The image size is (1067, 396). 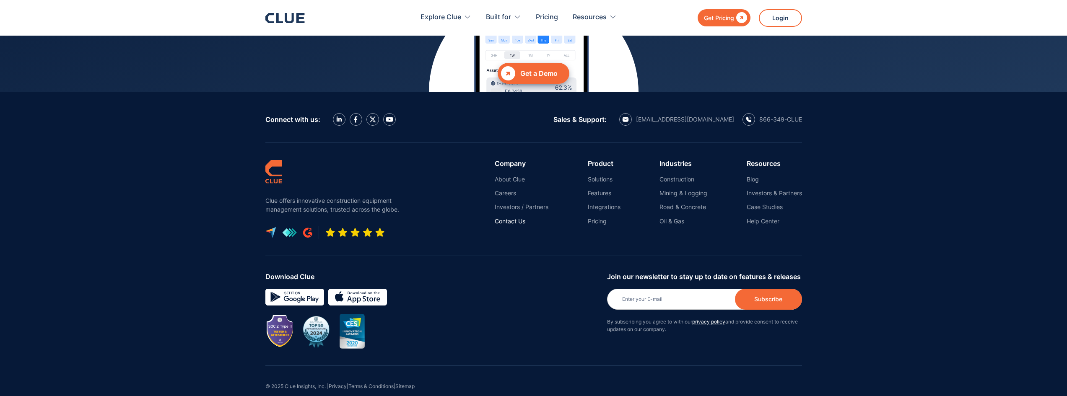 I want to click on a: Terms & Conditions, so click(x=371, y=386).